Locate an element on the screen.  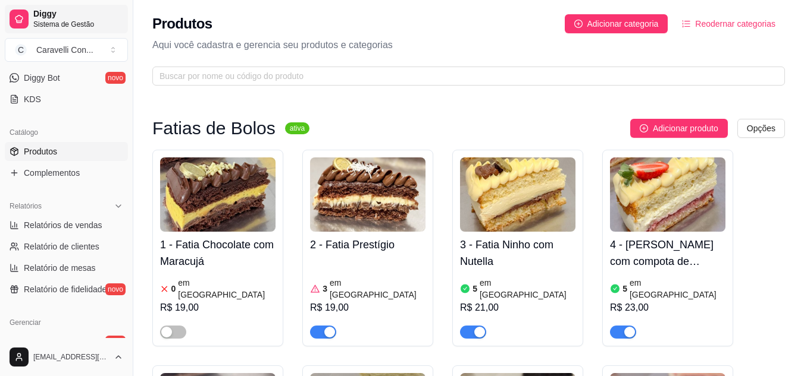
a: Relatório de clientes is located at coordinates (66, 247).